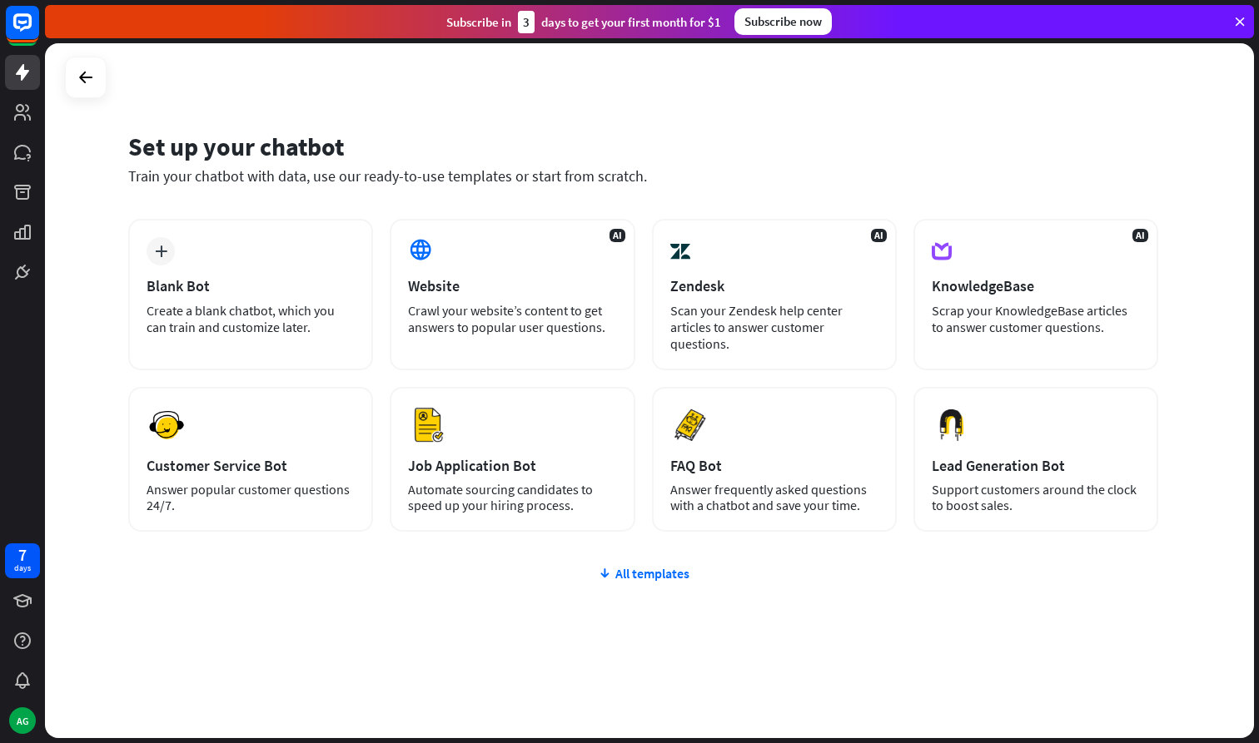  Describe the element at coordinates (22, 569) in the screenshot. I see `div: days` at that location.